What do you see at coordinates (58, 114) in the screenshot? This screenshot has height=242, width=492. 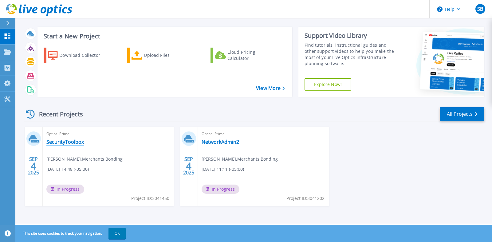 I see `div: Recent Projects` at bounding box center [58, 114].